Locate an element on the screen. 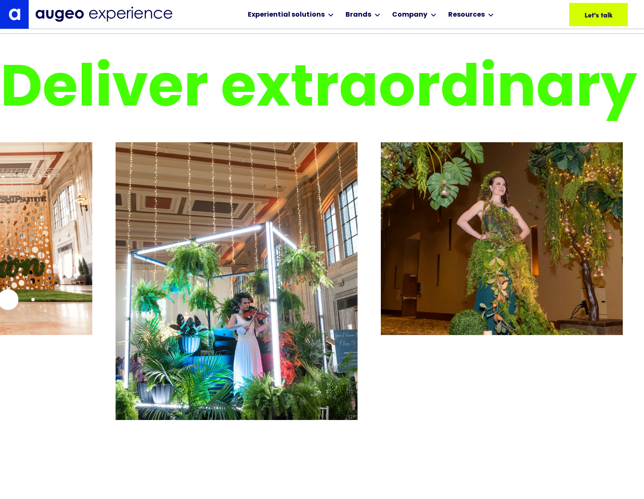 Image resolution: width=644 pixels, height=499 pixels. img: Augeo's "a" monogram decorative logo in white. is located at coordinates (15, 14).